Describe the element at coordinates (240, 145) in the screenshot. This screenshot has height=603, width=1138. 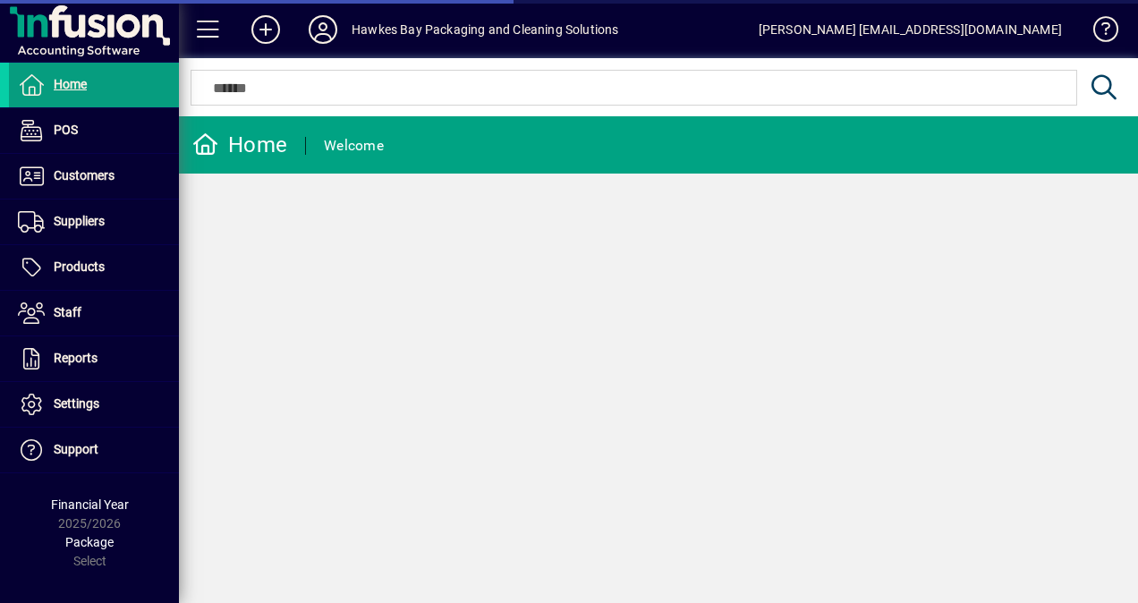
I see `div: Home` at that location.